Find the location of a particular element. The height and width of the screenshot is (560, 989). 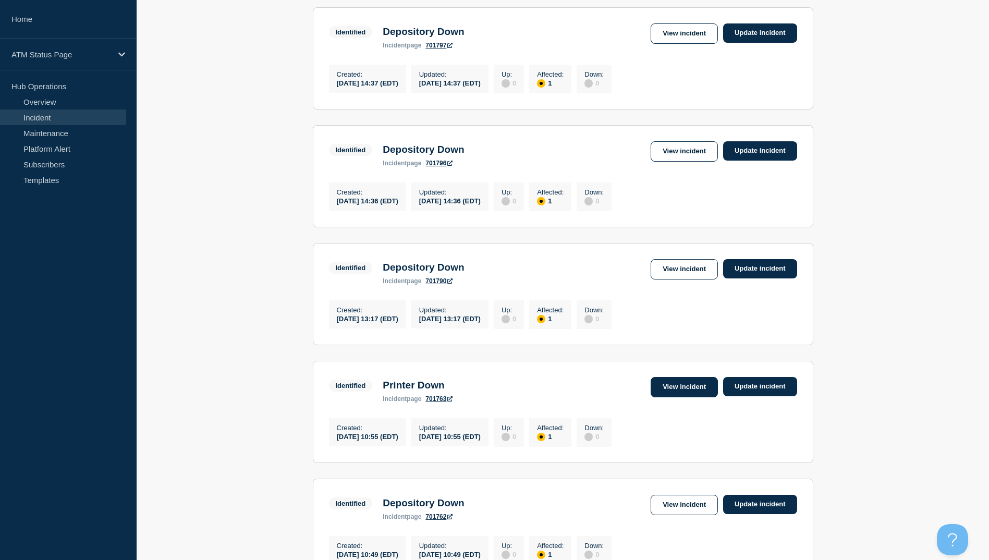

a: 701790 is located at coordinates (439, 281).